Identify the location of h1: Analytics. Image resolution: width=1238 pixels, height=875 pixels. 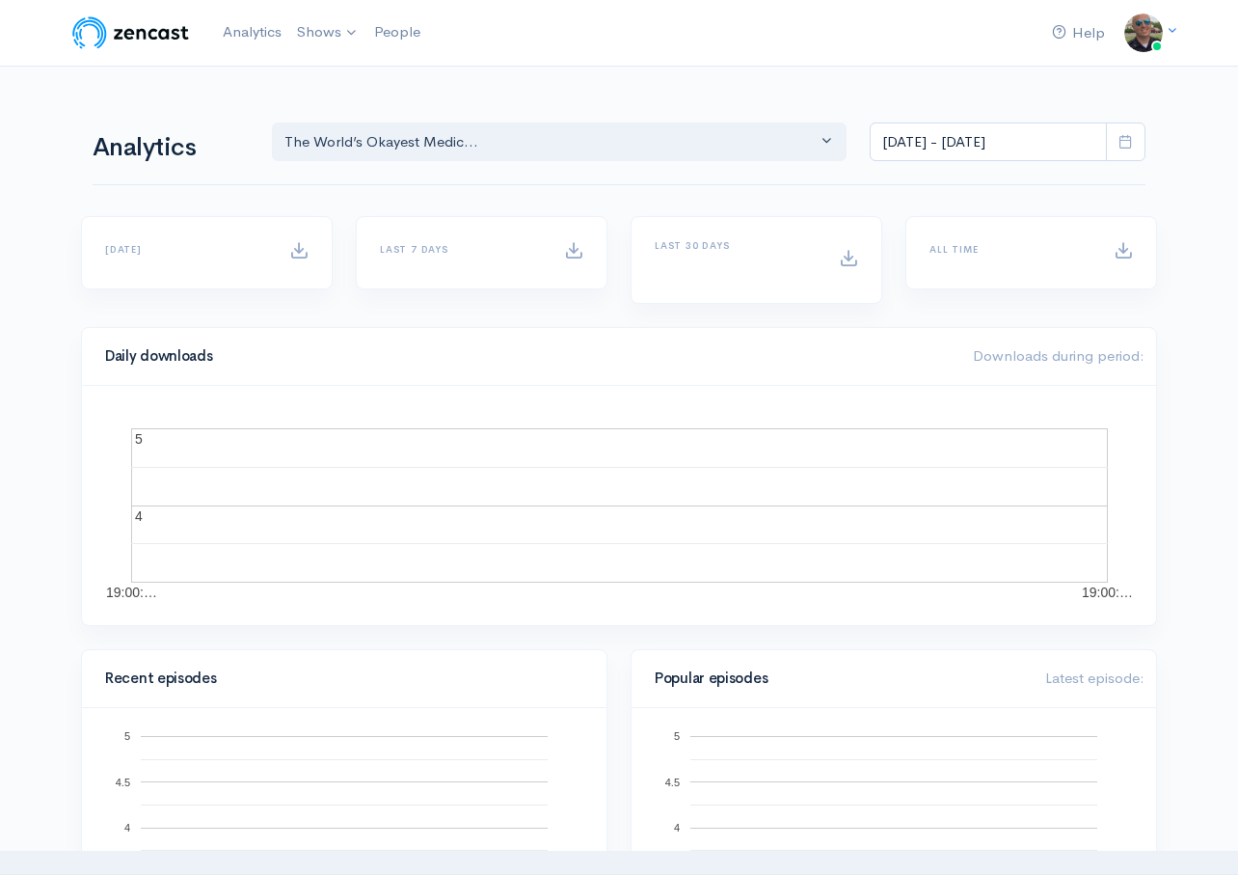
(171, 148).